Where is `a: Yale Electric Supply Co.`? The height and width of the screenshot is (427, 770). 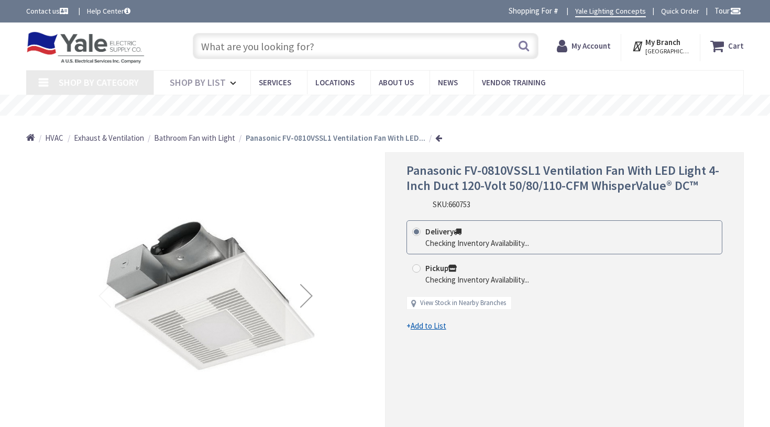 a: Yale Electric Supply Co. is located at coordinates (85, 48).